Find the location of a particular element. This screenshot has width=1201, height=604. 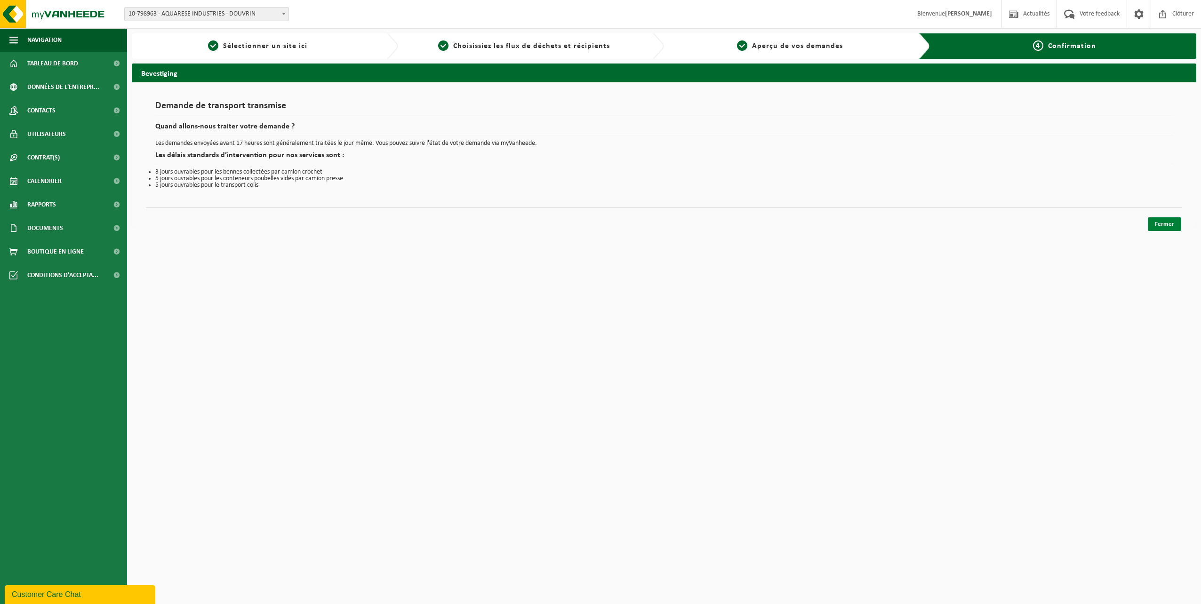

h2: Bevestiging is located at coordinates (664, 72).